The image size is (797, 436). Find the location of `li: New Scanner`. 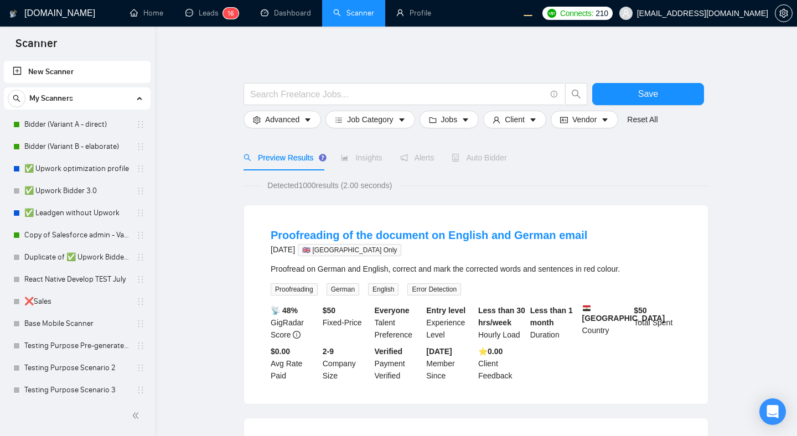

li: New Scanner is located at coordinates (77, 72).